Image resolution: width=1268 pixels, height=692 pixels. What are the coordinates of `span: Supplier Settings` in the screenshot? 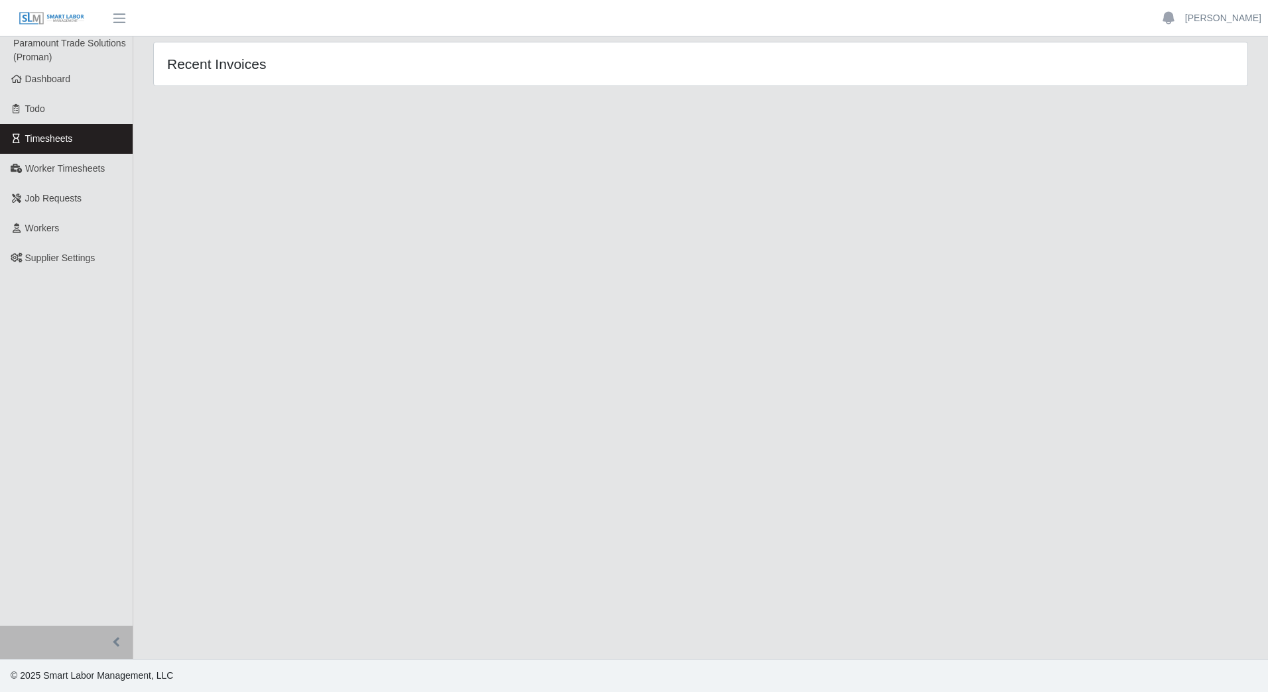 It's located at (60, 258).